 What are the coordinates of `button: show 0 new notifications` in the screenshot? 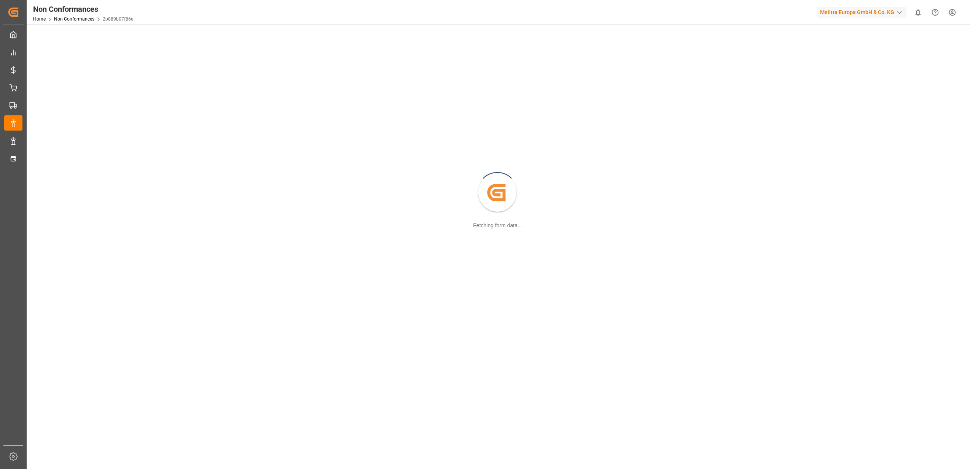 It's located at (918, 12).